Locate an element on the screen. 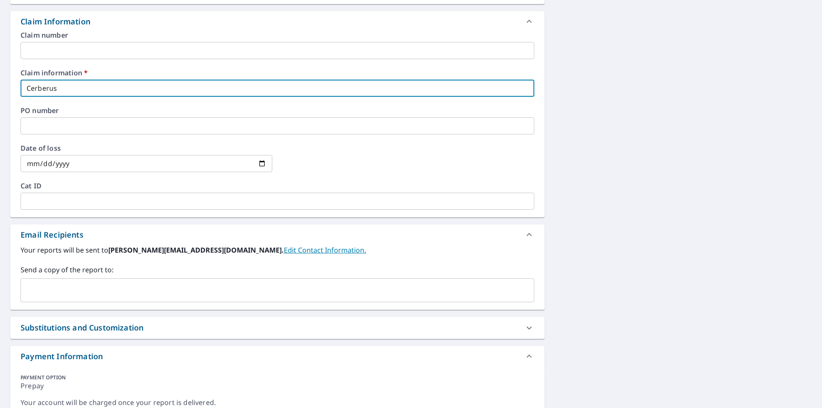 The image size is (822, 408). div: Your account will be charged once your report is delivered. is located at coordinates (277, 402).